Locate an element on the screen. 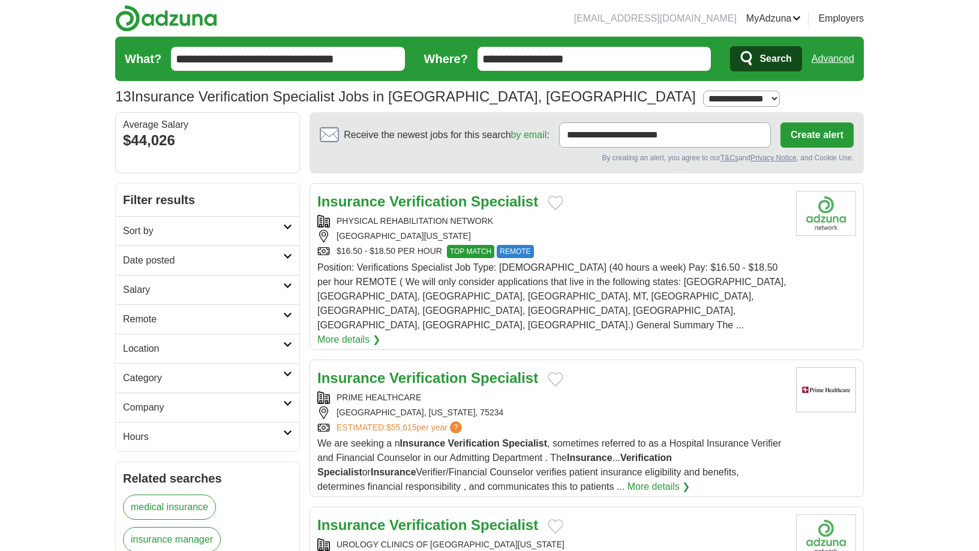 The width and height of the screenshot is (979, 551). a: Sort by is located at coordinates (208, 230).